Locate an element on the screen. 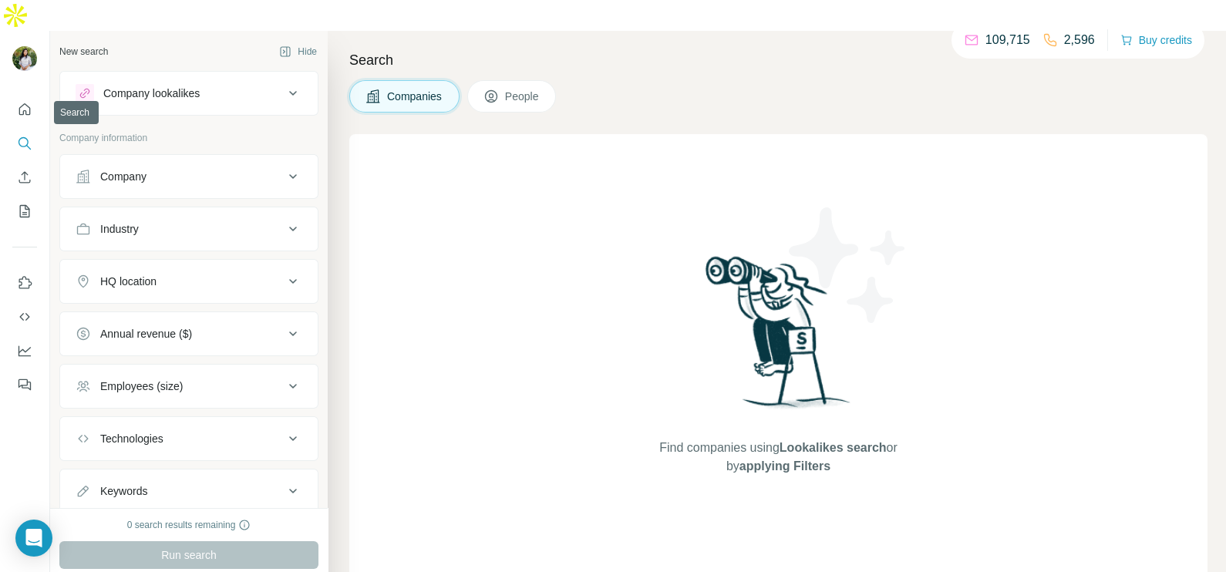  button: Company is located at coordinates (189, 177).